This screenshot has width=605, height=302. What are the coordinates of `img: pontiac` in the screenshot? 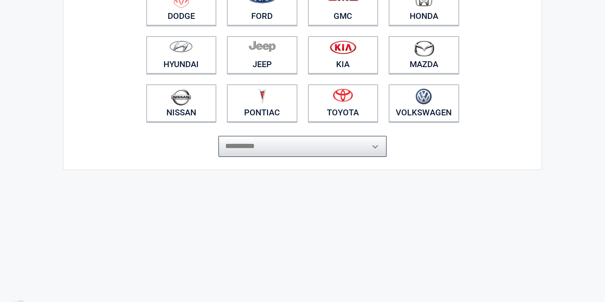 It's located at (262, 97).